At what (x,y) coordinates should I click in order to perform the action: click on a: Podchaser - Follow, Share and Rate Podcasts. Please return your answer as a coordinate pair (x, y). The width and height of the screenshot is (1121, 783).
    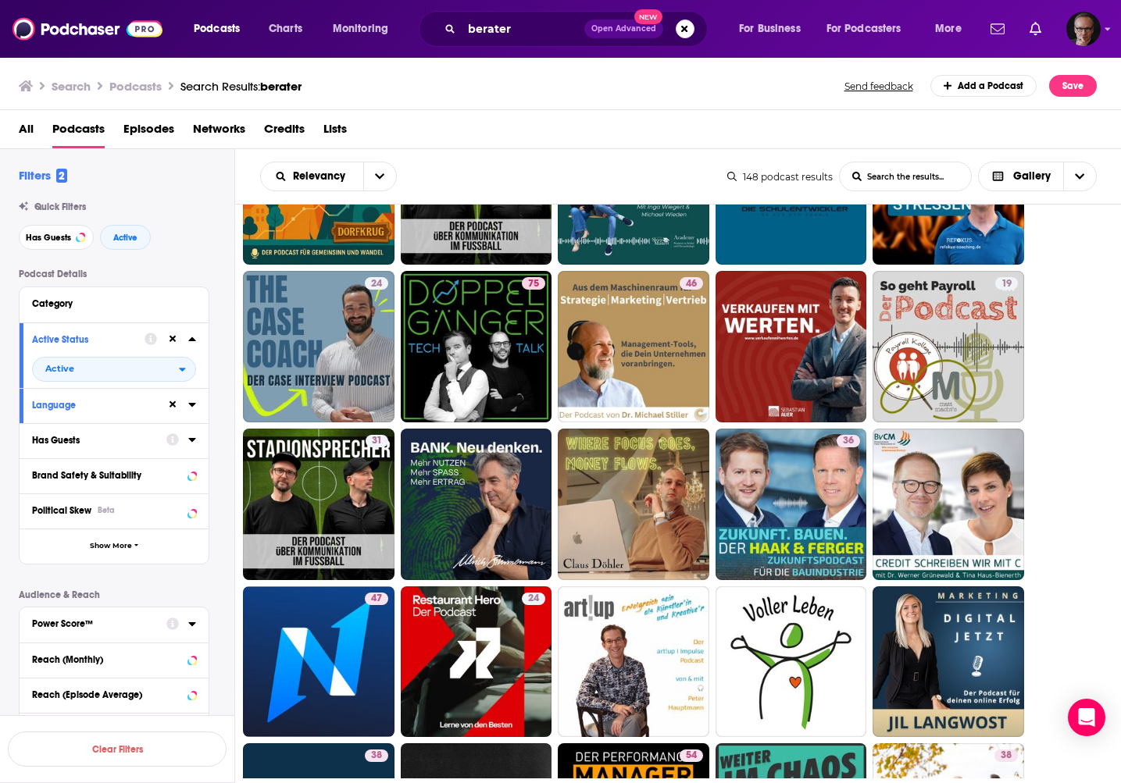
    Looking at the image, I should click on (87, 29).